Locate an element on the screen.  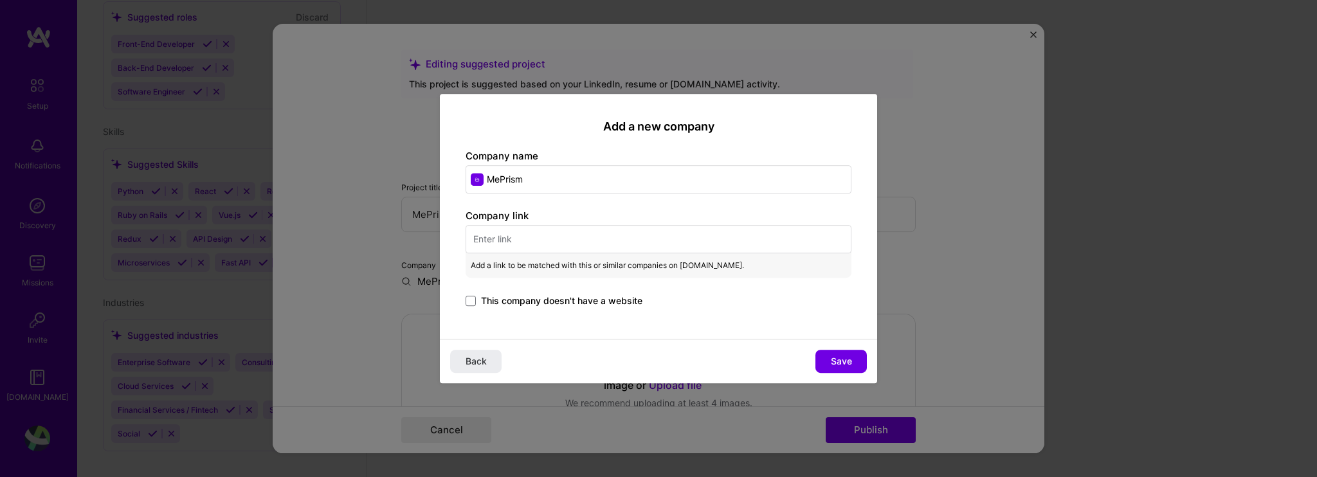
span: This company doesn't have a website is located at coordinates (561, 301).